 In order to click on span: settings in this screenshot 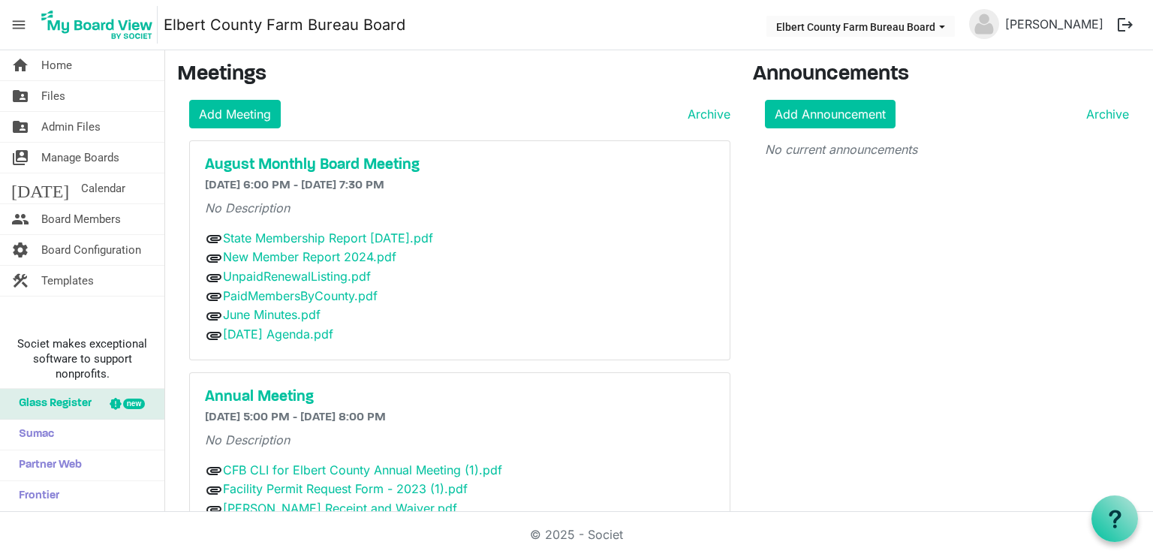, I will do `click(20, 250)`.